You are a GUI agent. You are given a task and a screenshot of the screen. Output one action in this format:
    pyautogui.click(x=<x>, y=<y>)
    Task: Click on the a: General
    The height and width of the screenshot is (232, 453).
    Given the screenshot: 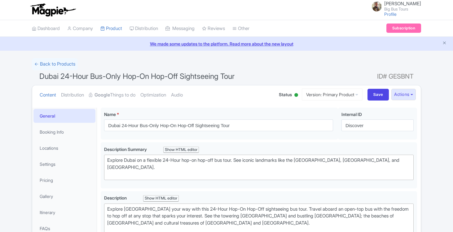 What is the action you would take?
    pyautogui.click(x=64, y=116)
    